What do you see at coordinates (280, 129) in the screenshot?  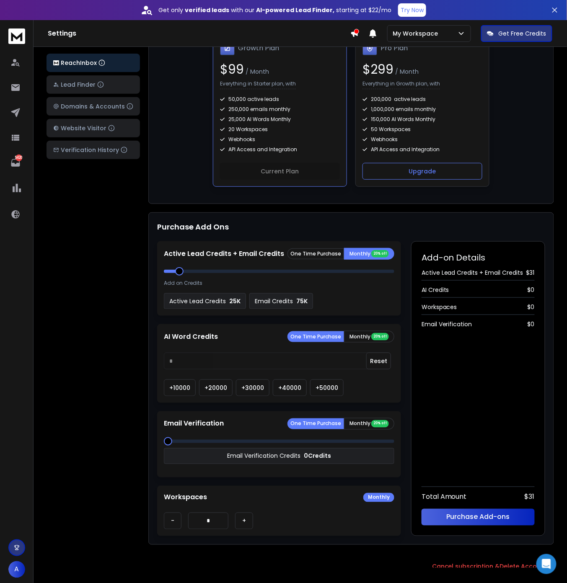 I see `div: 20 Workspaces` at bounding box center [280, 129].